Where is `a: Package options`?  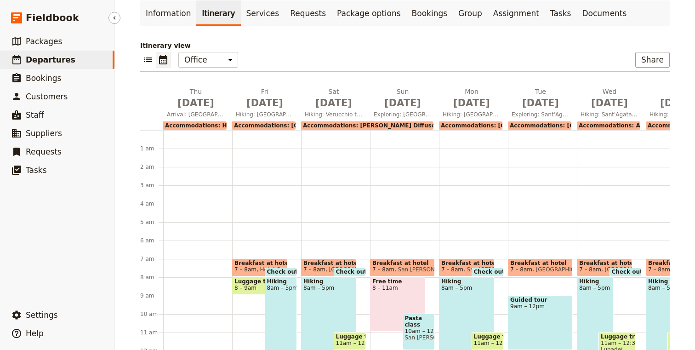
a: Package options is located at coordinates (369, 13).